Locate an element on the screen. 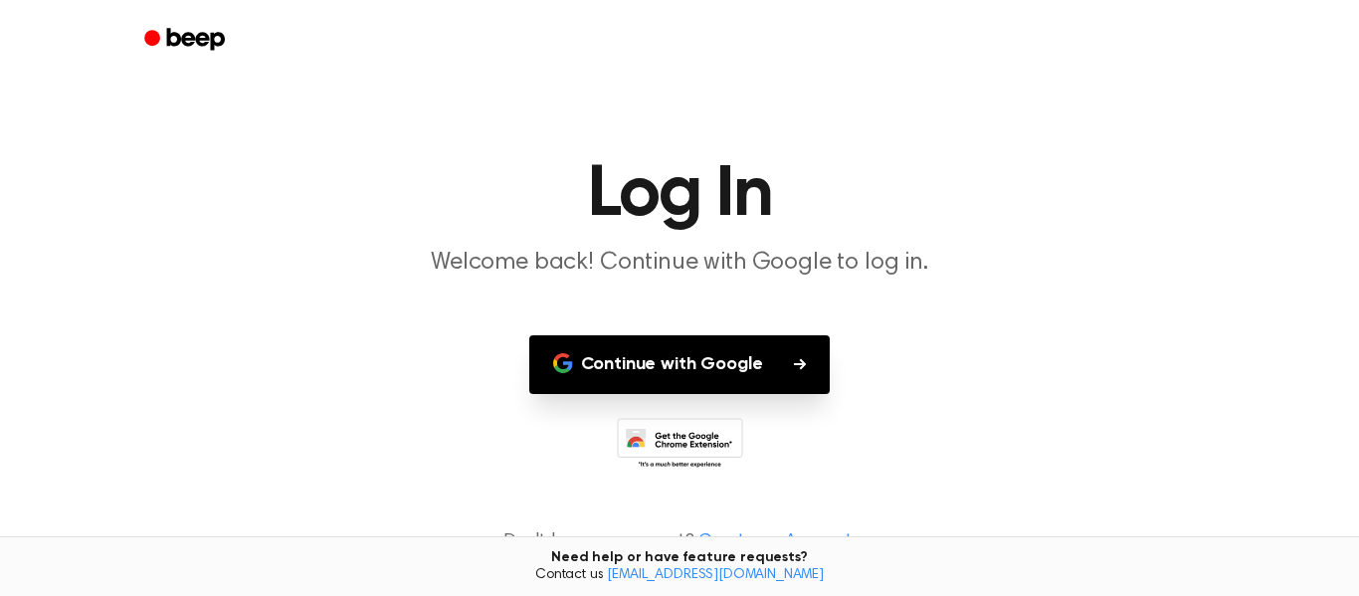  h1: Log In is located at coordinates (679, 195).